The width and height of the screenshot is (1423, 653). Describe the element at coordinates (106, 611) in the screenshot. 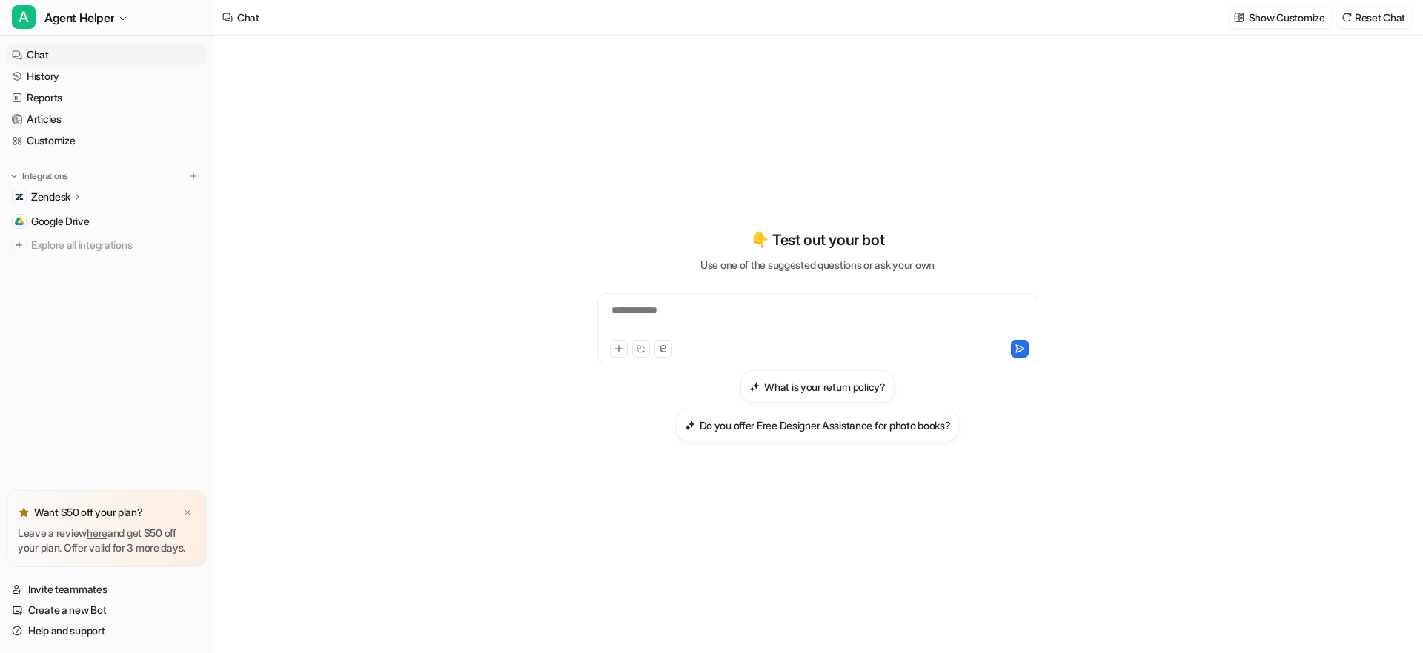

I see `a: Create a new Bot` at that location.